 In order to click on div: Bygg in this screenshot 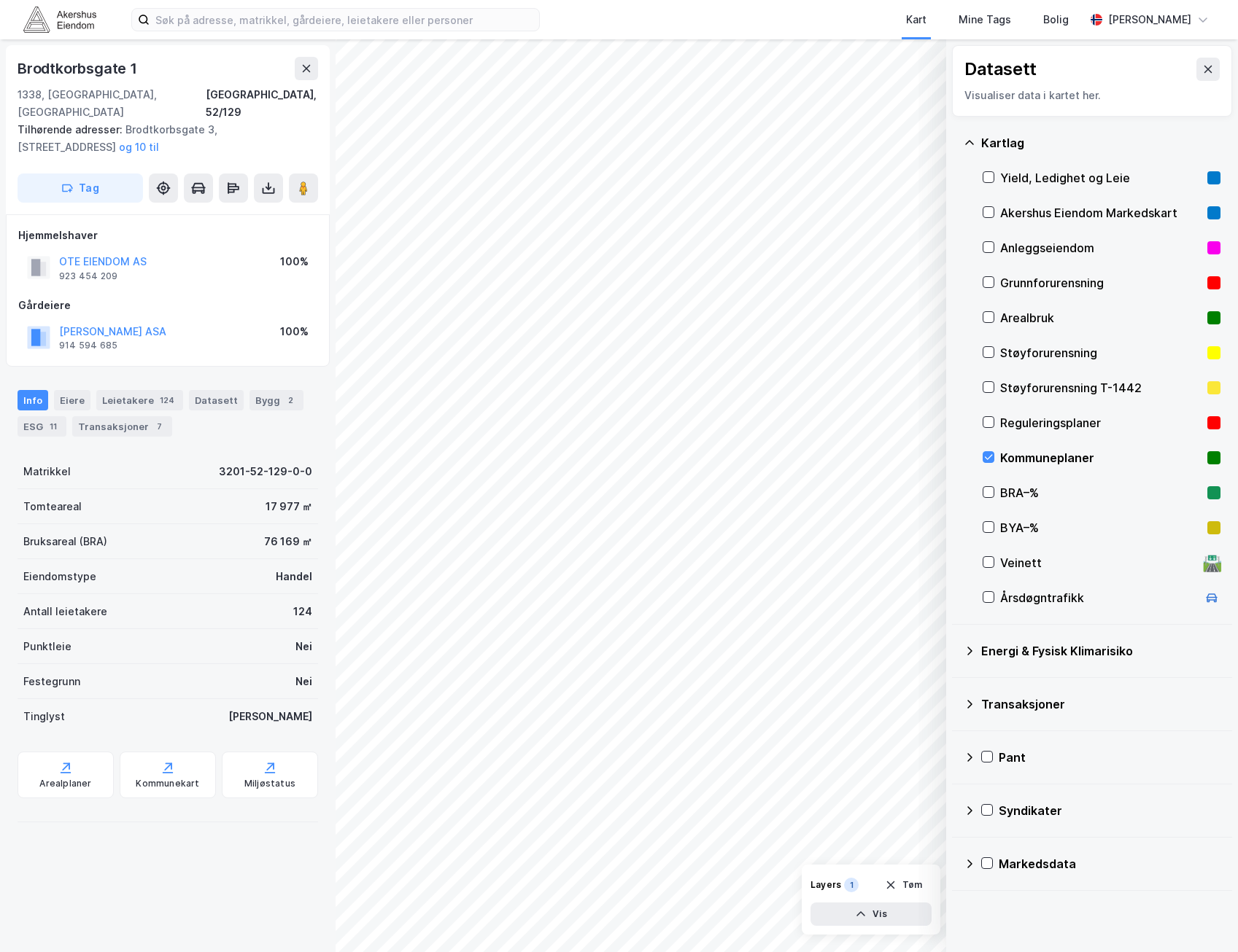, I will do `click(277, 401)`.